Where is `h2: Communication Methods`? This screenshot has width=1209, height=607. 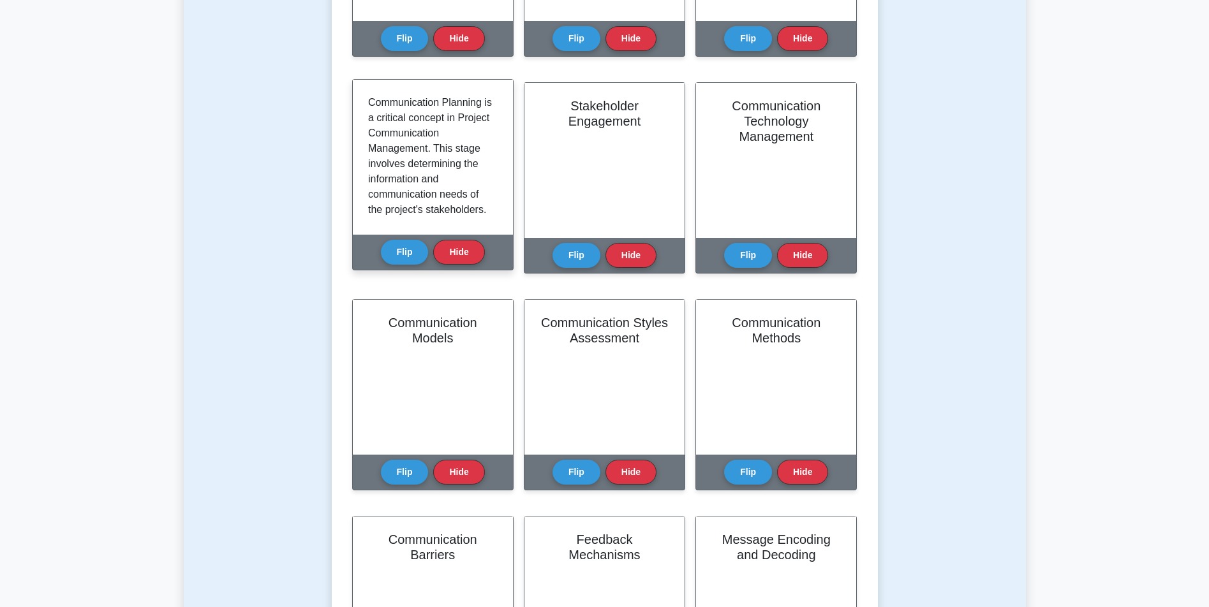
h2: Communication Methods is located at coordinates (776, 330).